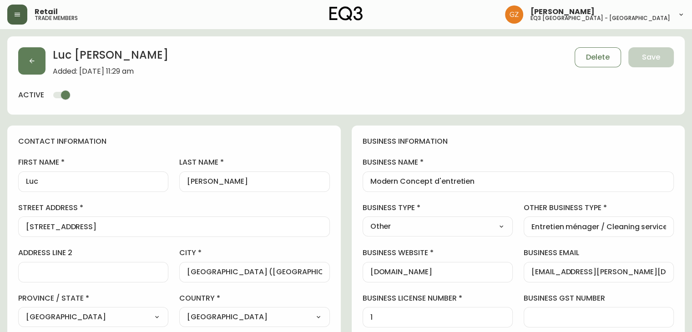 The height and width of the screenshot is (332, 692). What do you see at coordinates (254, 253) in the screenshot?
I see `label: city` at bounding box center [254, 253].